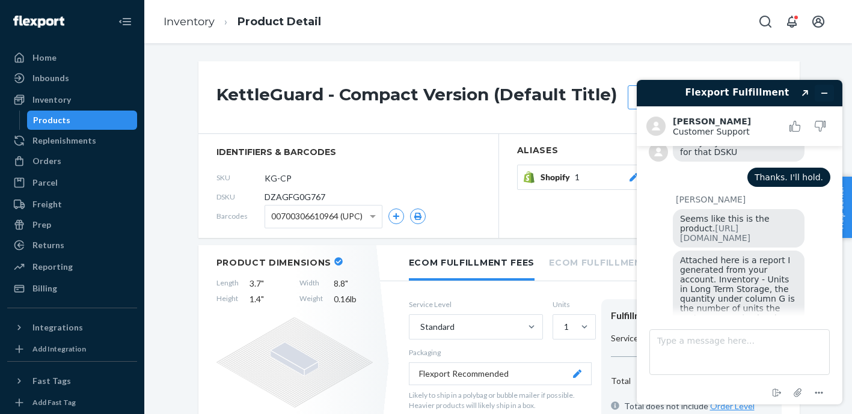 Image resolution: width=852 pixels, height=414 pixels. What do you see at coordinates (72, 349) in the screenshot?
I see `a: Add Integration` at bounding box center [72, 349].